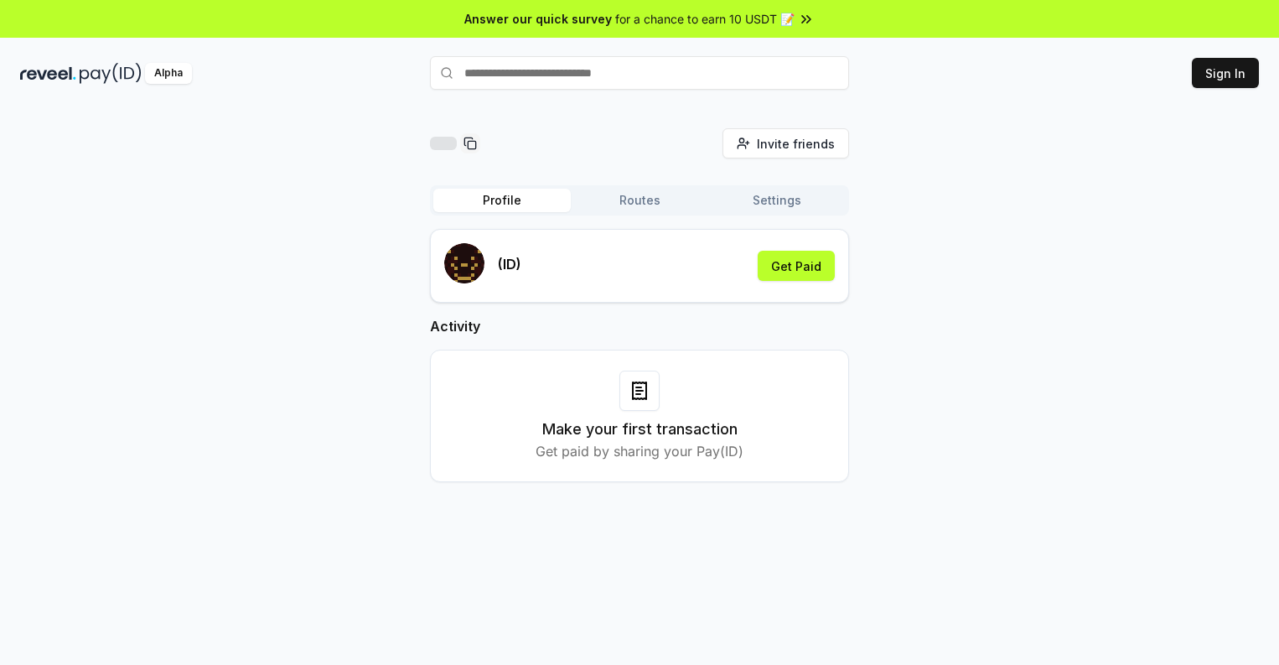 This screenshot has width=1279, height=665. What do you see at coordinates (48, 73) in the screenshot?
I see `img: reveel_dark` at bounding box center [48, 73].